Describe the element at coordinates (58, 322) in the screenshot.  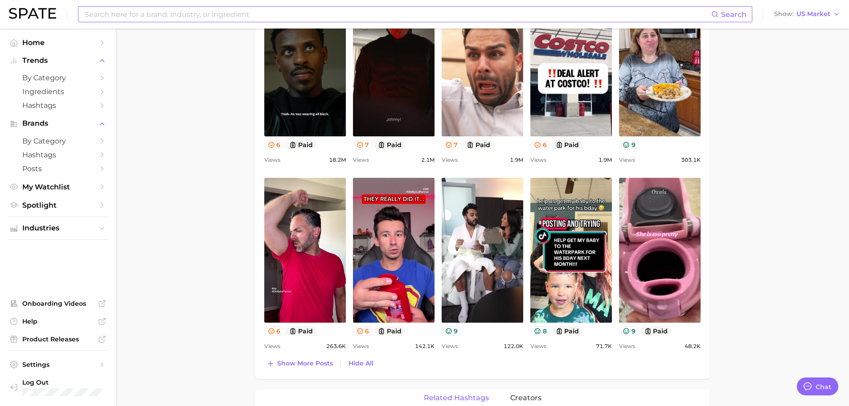
I see `span: Help` at that location.